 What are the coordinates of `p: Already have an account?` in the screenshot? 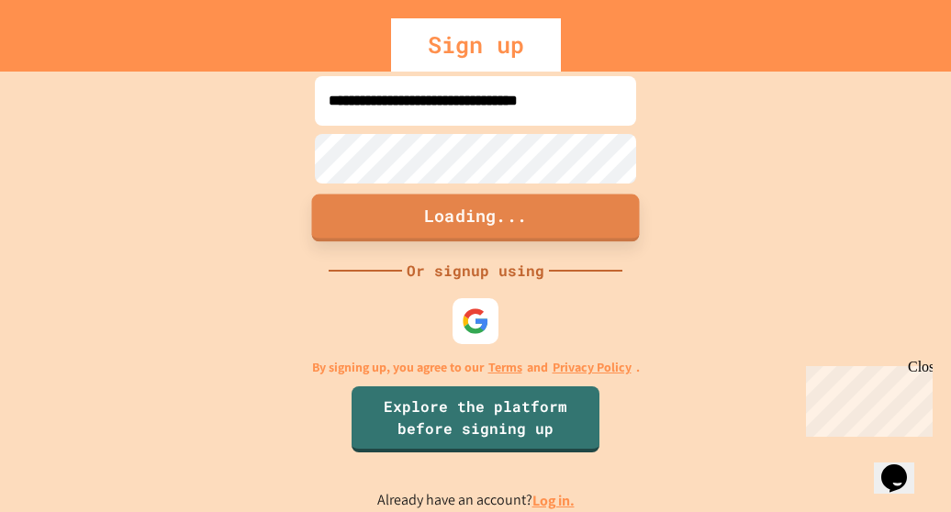 It's located at (476, 501).